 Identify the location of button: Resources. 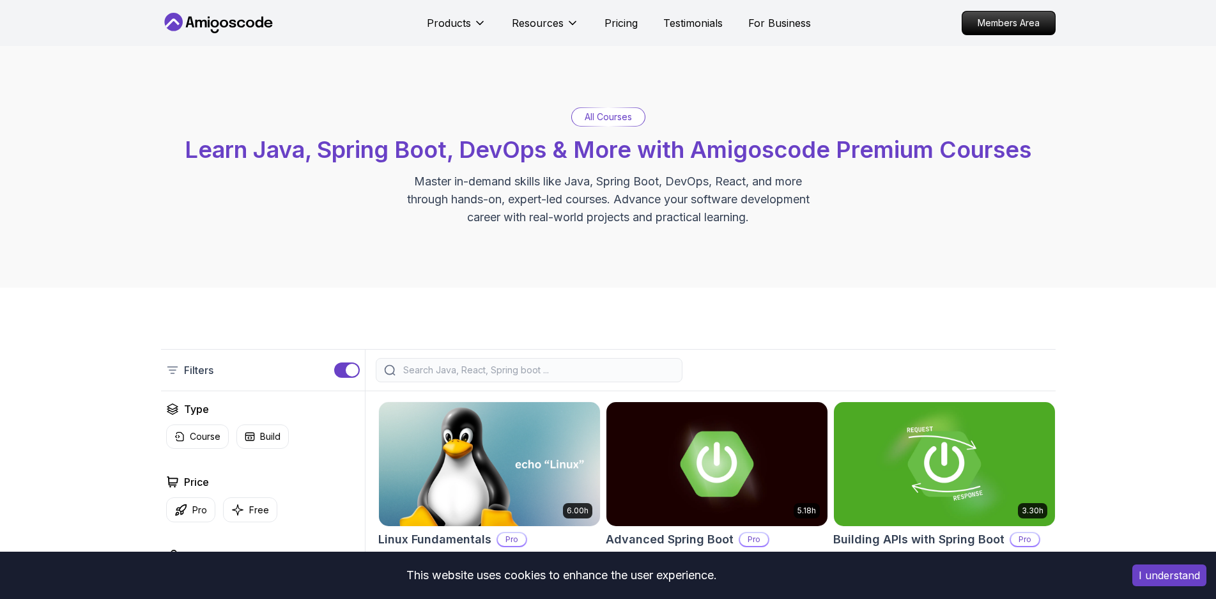
(545, 28).